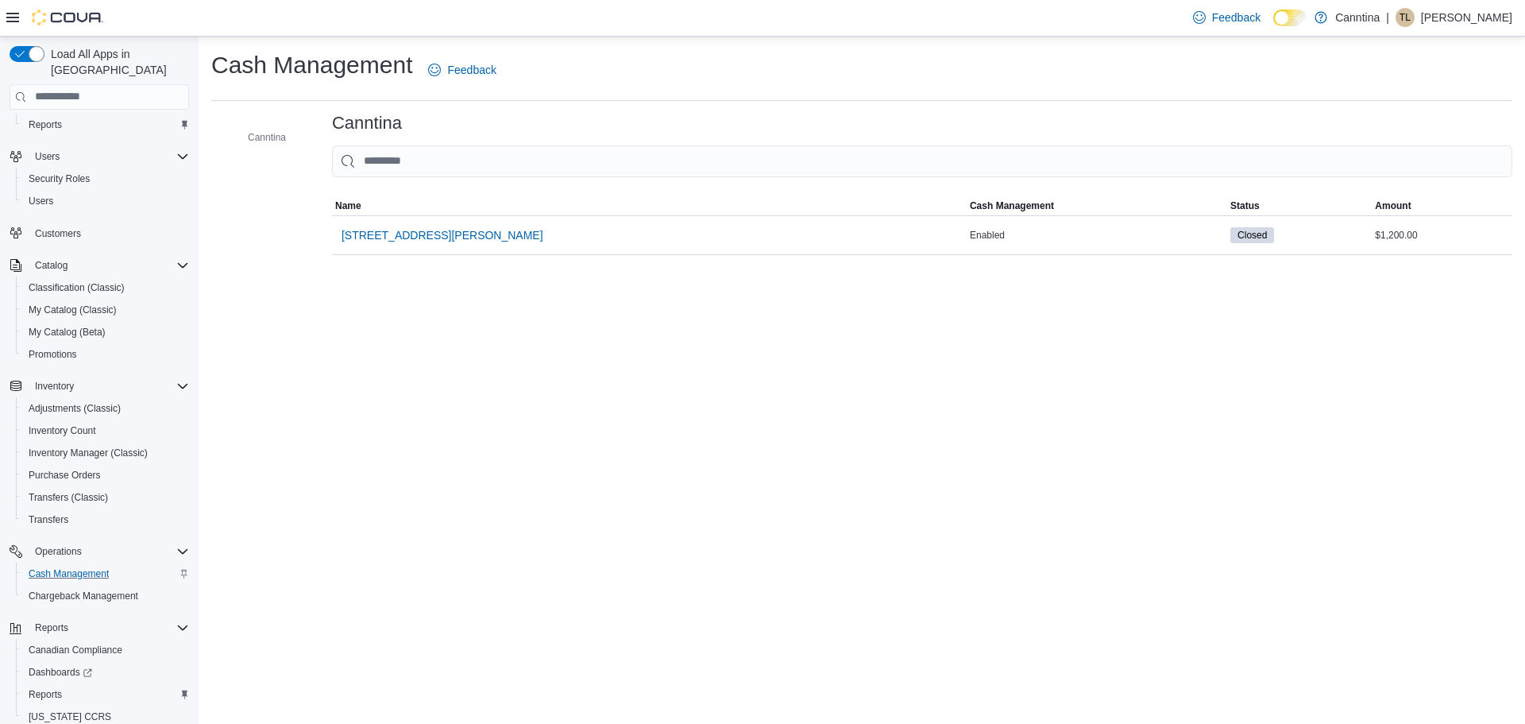 The width and height of the screenshot is (1525, 724). Describe the element at coordinates (922, 161) in the screenshot. I see `input: This is a search bar. As you type, the results lower in the page will automatically filter.` at that location.